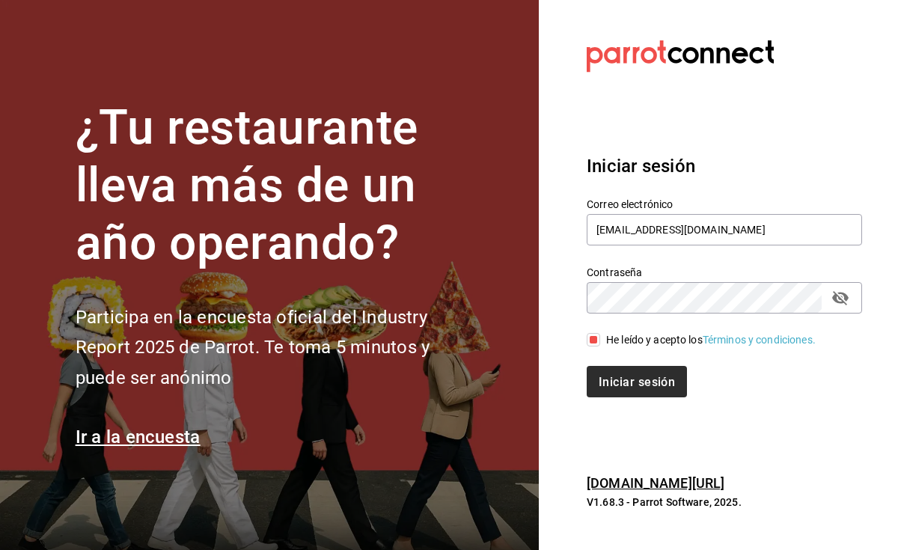  What do you see at coordinates (247, 185) in the screenshot?
I see `font: ¿Tu restaurante lleva más de un año operando?` at bounding box center [247, 185].